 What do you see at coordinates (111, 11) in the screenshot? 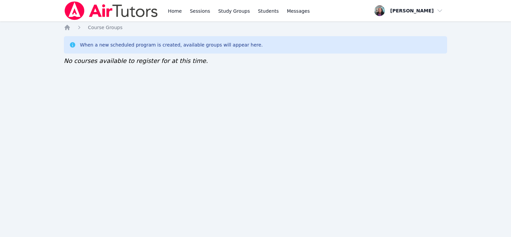
I see `img: Air Tutors` at bounding box center [111, 11].